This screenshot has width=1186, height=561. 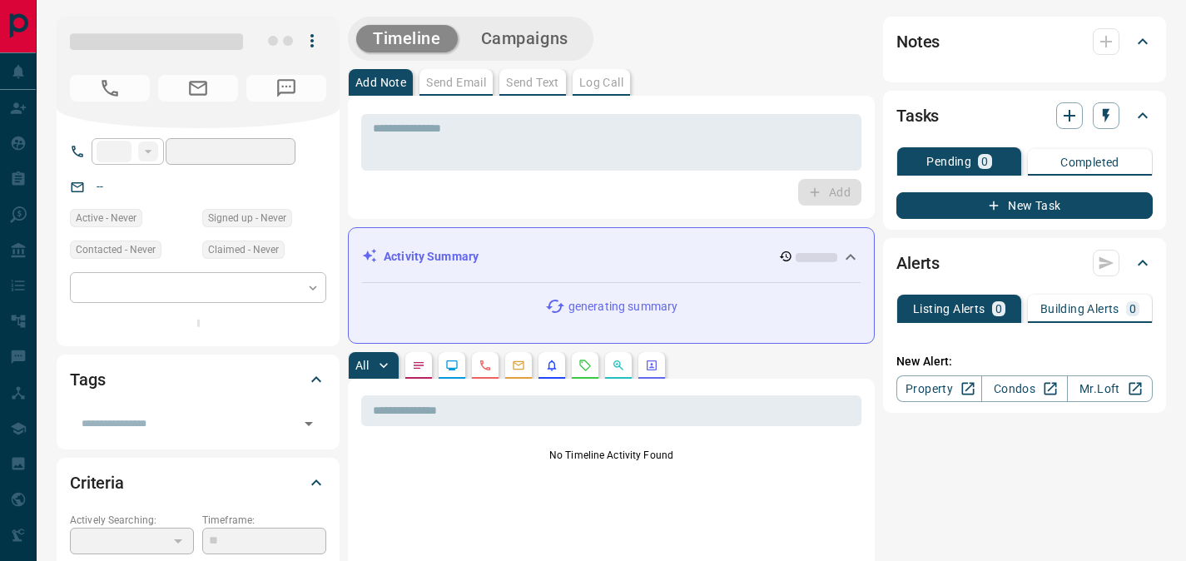 What do you see at coordinates (949, 161) in the screenshot?
I see `p: Pending` at bounding box center [949, 161].